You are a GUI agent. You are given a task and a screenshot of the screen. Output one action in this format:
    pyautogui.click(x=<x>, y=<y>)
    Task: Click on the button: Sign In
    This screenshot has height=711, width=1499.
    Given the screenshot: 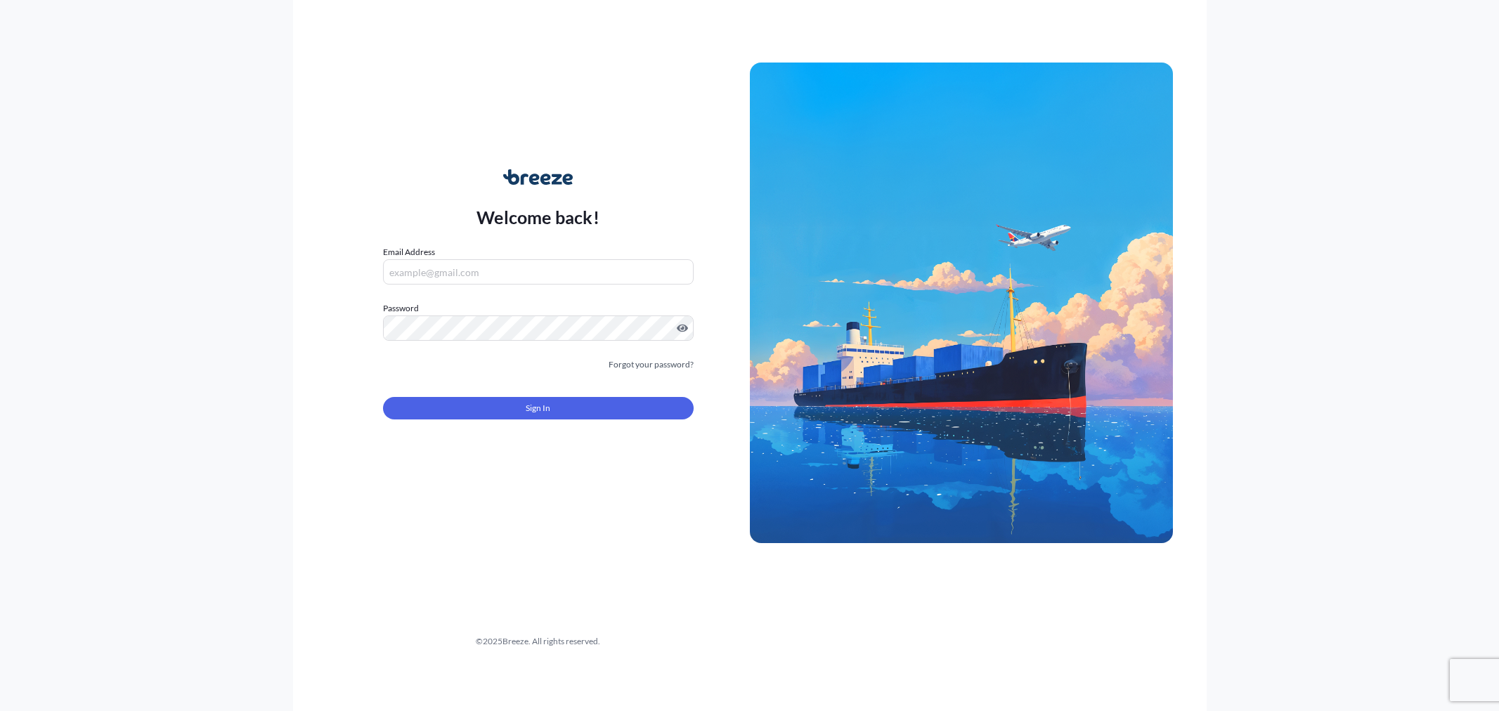 What is the action you would take?
    pyautogui.click(x=538, y=408)
    